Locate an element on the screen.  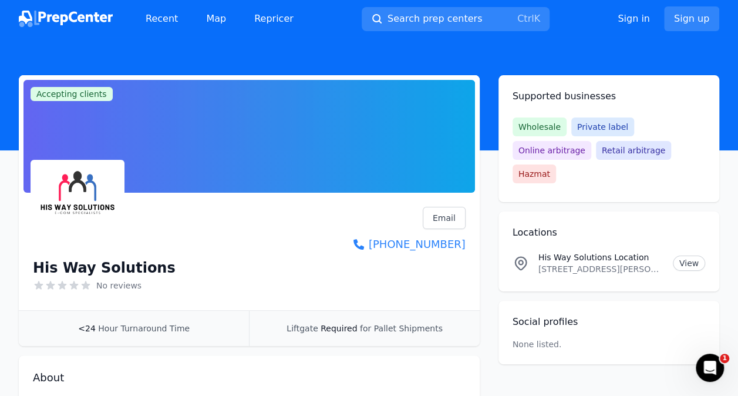
a: Recent is located at coordinates (162, 19).